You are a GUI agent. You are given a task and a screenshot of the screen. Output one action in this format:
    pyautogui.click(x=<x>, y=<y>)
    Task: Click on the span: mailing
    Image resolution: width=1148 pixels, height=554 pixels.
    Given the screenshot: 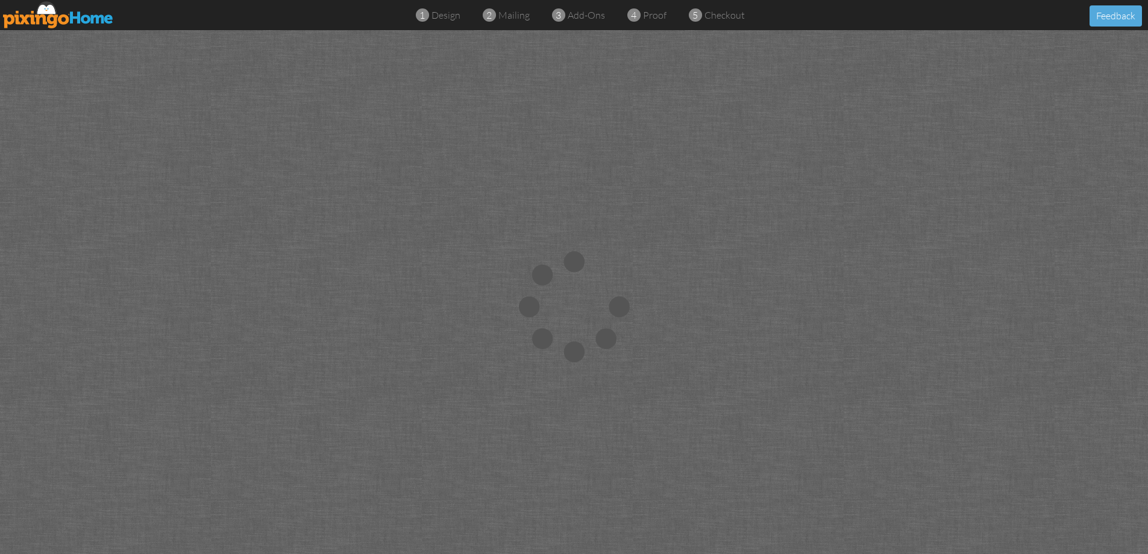 What is the action you would take?
    pyautogui.click(x=514, y=15)
    